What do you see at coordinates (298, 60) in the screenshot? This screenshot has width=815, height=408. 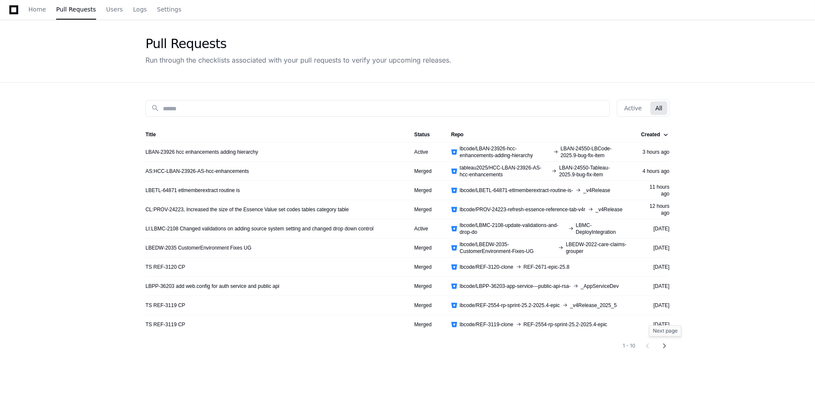 I see `div: Run through the checklists associated with your pull requests to verify your upcoming releases.` at bounding box center [298, 60].